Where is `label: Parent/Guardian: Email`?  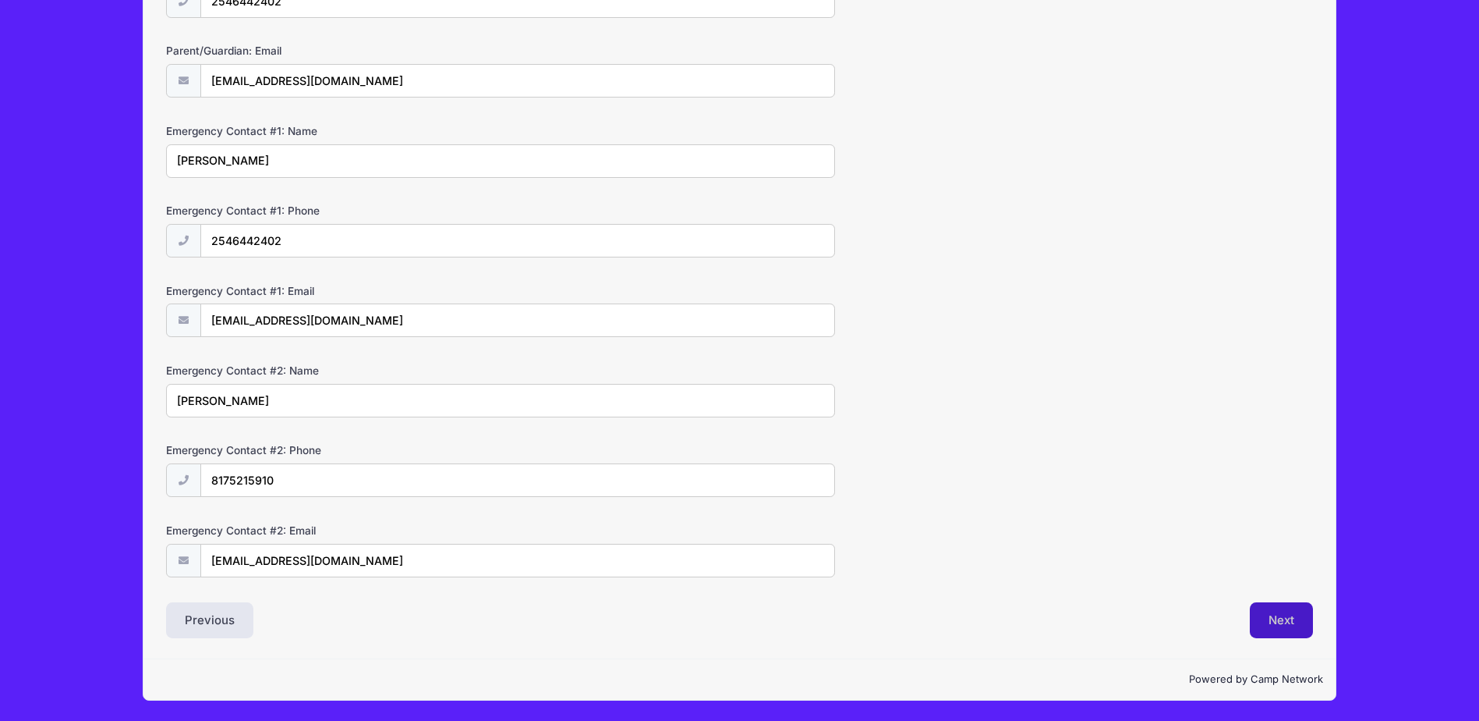 label: Parent/Guardian: Email is located at coordinates (357, 51).